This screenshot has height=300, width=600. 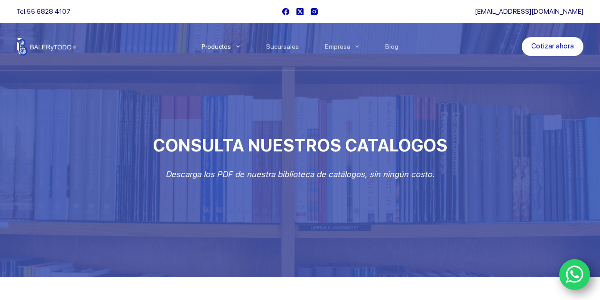 What do you see at coordinates (44, 11) in the screenshot?
I see `span: Tel.` at bounding box center [44, 11].